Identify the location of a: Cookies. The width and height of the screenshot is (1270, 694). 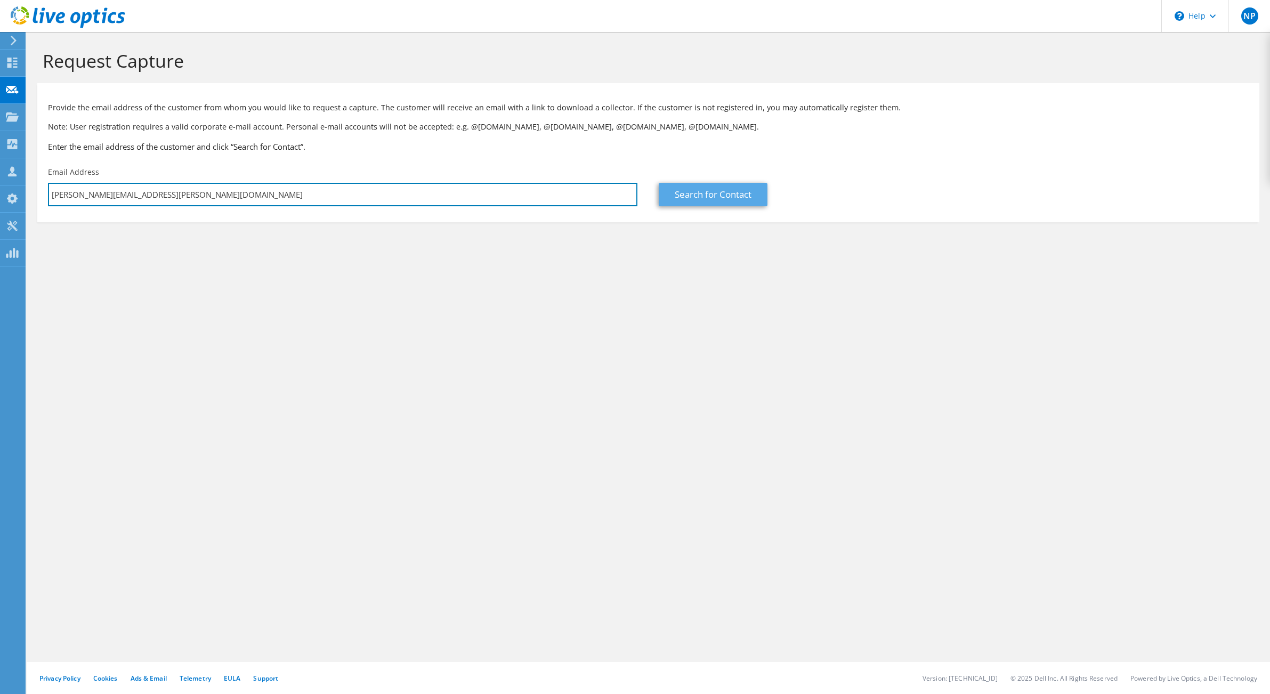
(106, 678).